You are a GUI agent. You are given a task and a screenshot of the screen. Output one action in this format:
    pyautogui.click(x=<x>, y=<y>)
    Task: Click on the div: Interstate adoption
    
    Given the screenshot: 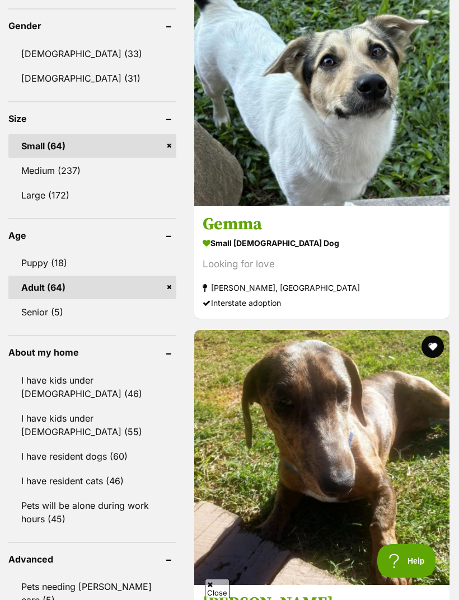 What is the action you would take?
    pyautogui.click(x=322, y=303)
    